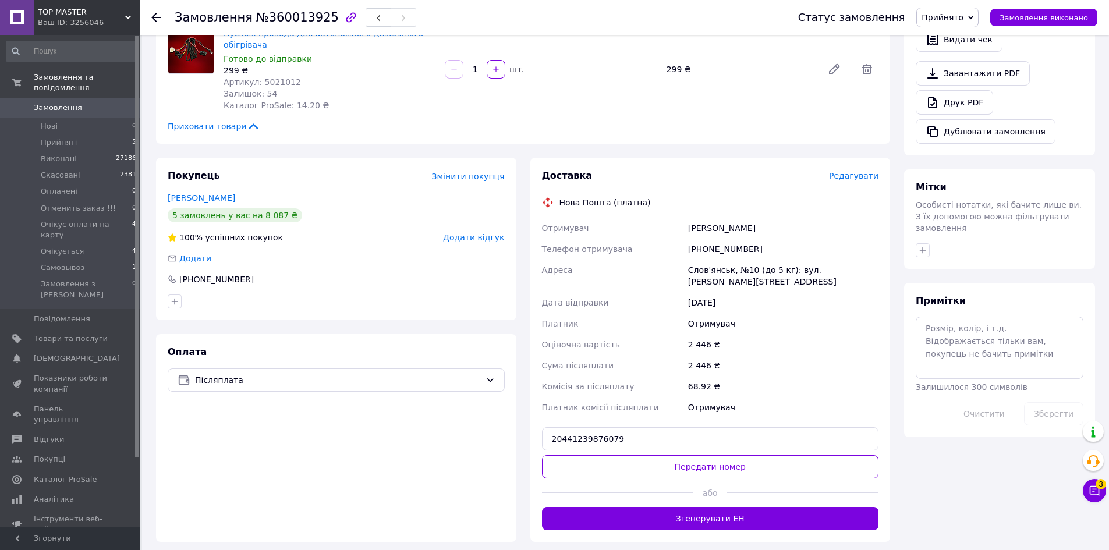  I want to click on div: Ваш ID: 3256046, so click(88, 23).